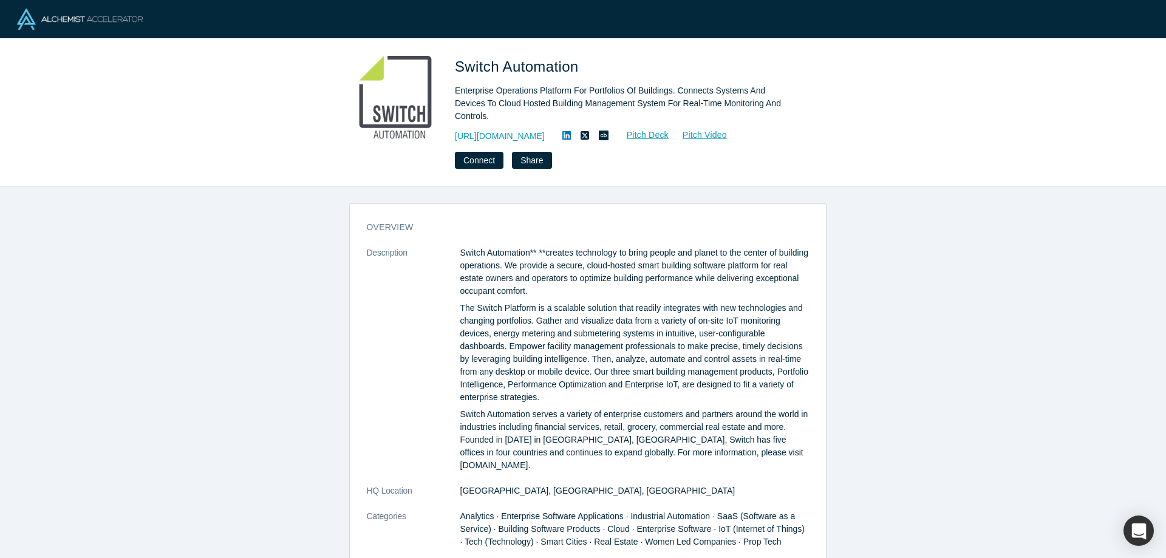 This screenshot has height=558, width=1166. Describe the element at coordinates (698, 135) in the screenshot. I see `a: Pitch Video` at that location.